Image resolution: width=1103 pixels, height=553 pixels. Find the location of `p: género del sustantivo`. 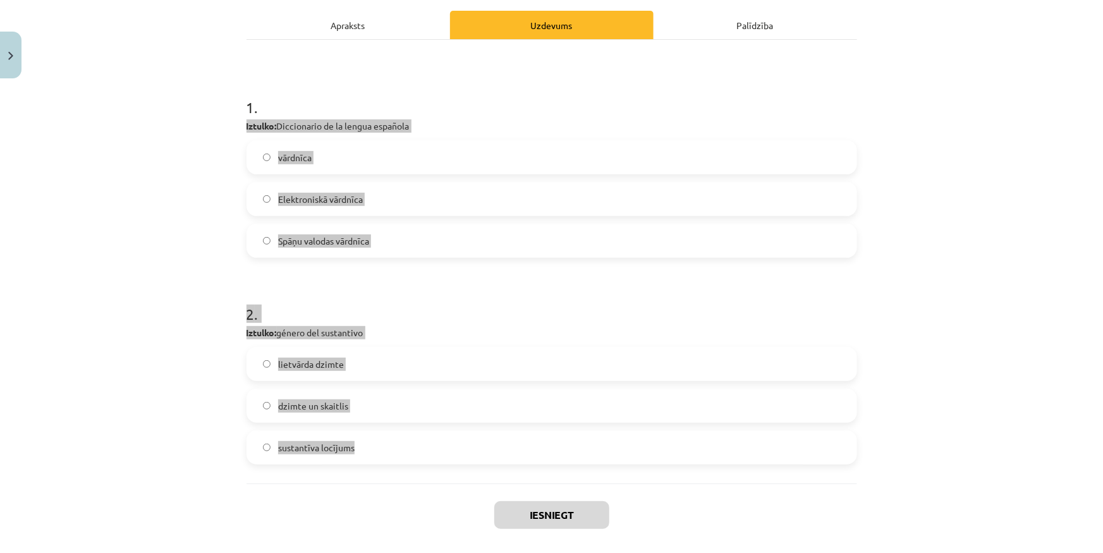

p: género del sustantivo is located at coordinates (552, 332).